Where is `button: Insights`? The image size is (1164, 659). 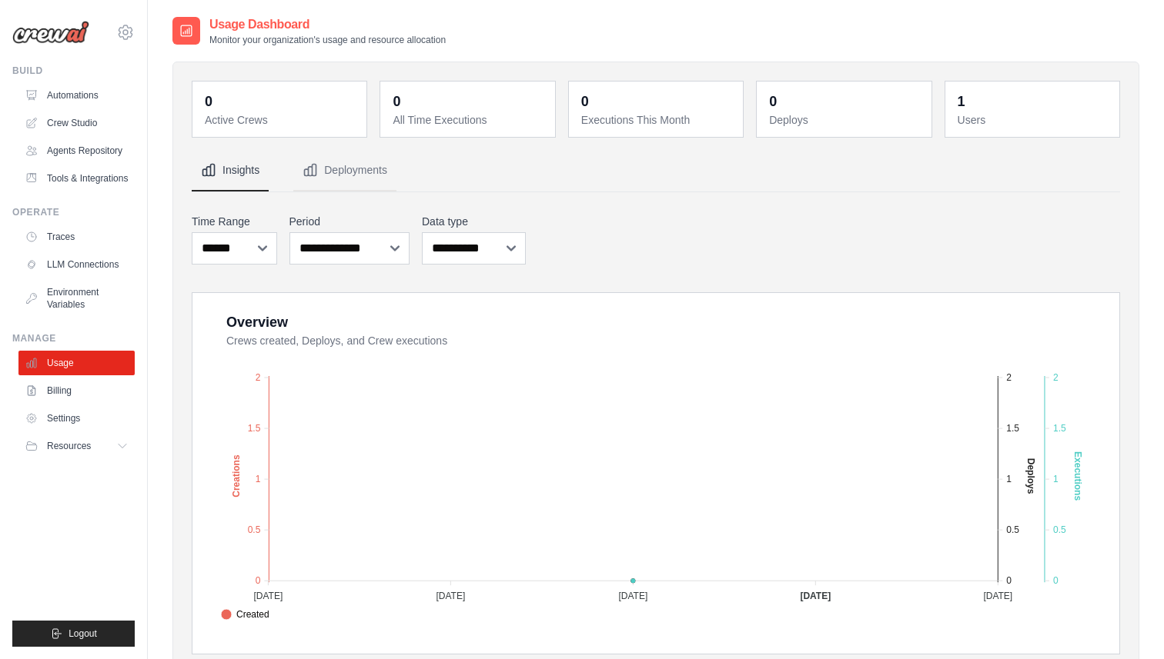
button: Insights is located at coordinates (230, 171).